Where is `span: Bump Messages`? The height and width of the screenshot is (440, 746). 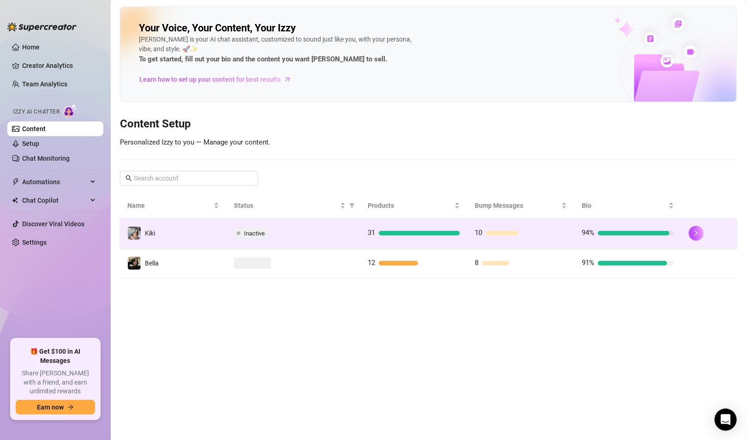 span: Bump Messages is located at coordinates (518, 205).